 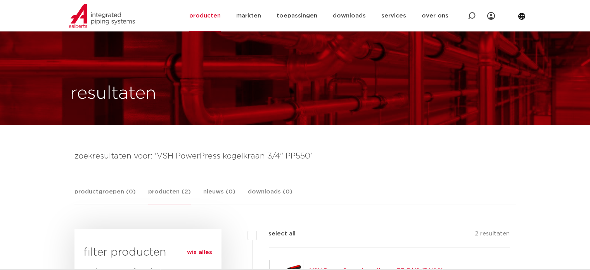 I want to click on p: 2 resultaten, so click(x=493, y=235).